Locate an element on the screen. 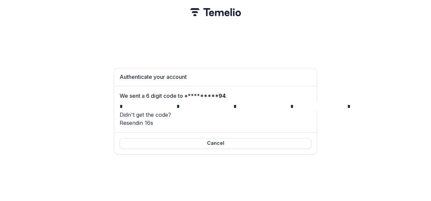 The width and height of the screenshot is (431, 201). button: Resendin 16s is located at coordinates (136, 123).